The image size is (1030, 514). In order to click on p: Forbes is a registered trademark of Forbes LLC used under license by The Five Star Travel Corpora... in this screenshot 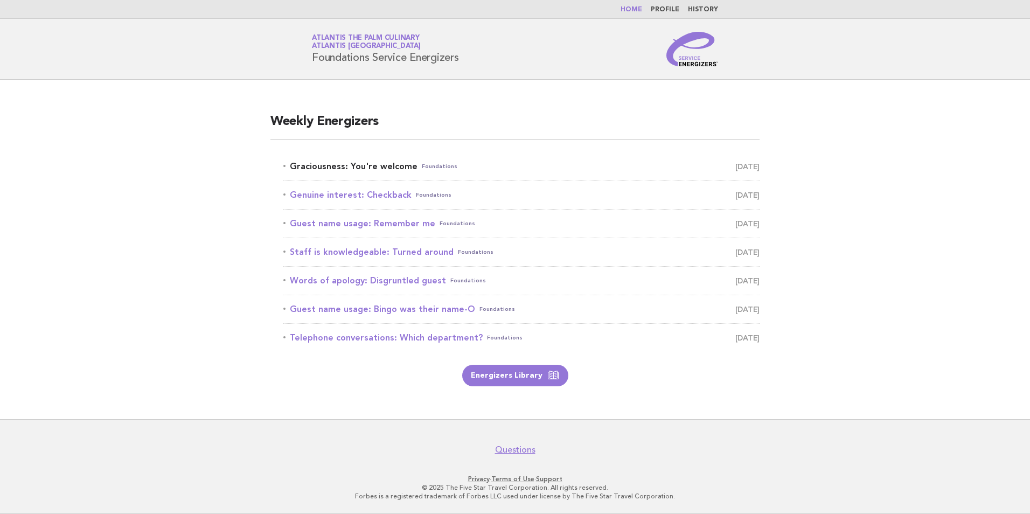, I will do `click(515, 496)`.